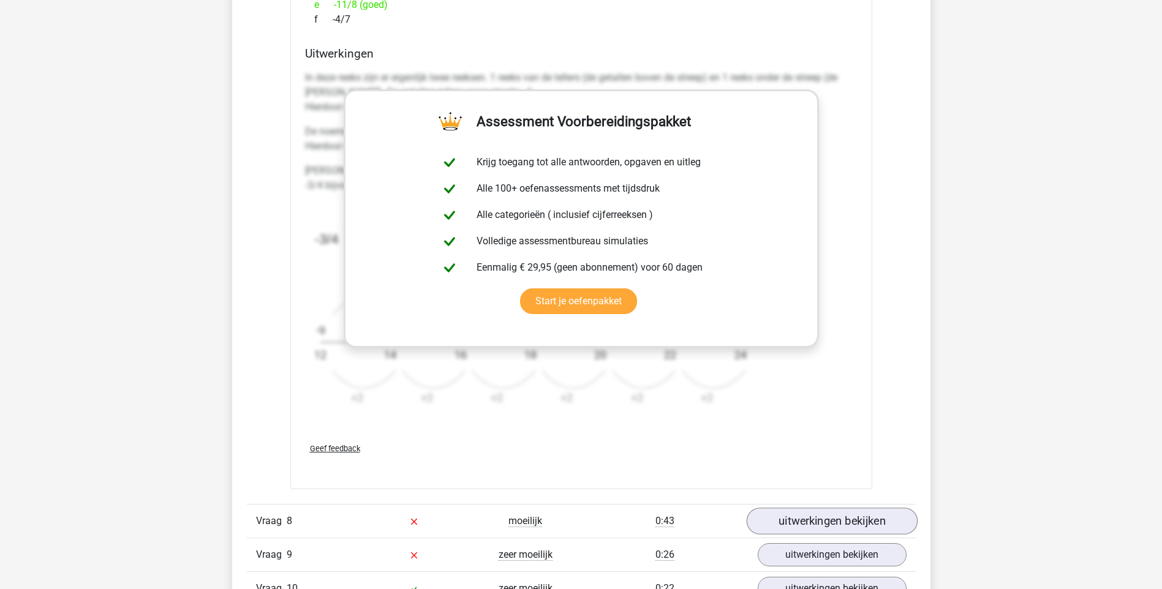 The image size is (1162, 589). I want to click on text: 22, so click(670, 355).